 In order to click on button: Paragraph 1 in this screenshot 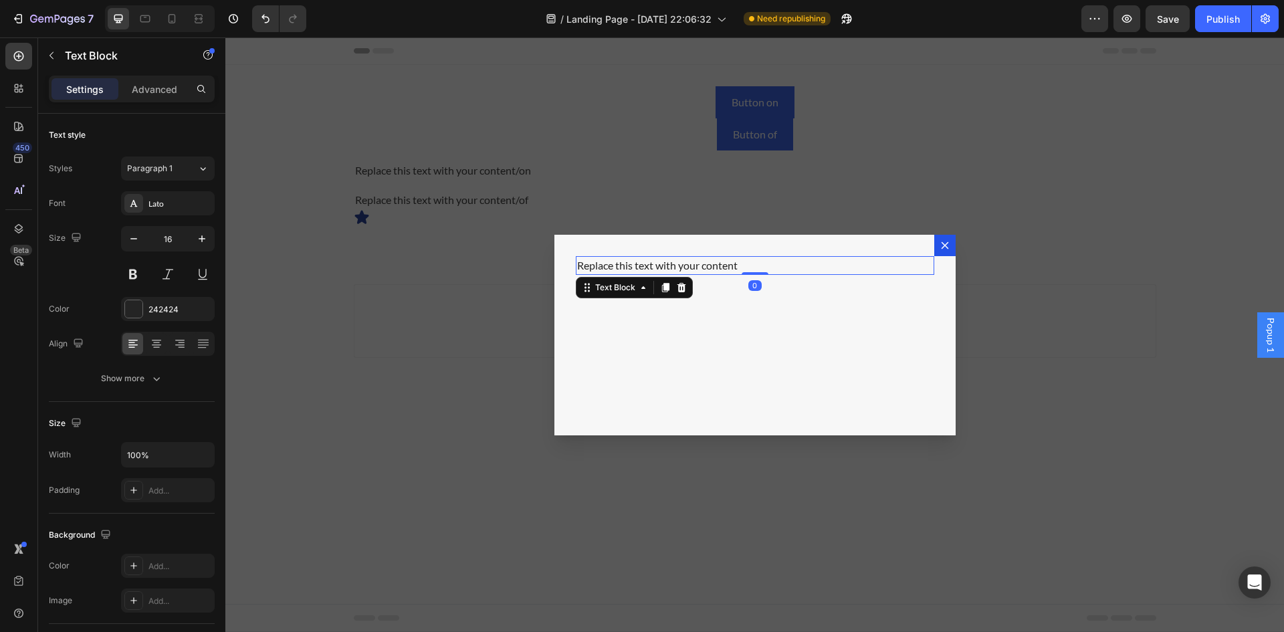, I will do `click(168, 169)`.